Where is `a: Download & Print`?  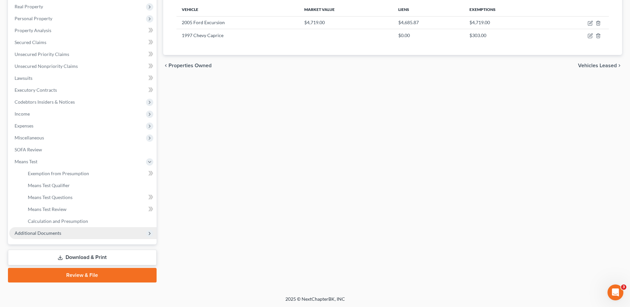 a: Download & Print is located at coordinates (82, 257).